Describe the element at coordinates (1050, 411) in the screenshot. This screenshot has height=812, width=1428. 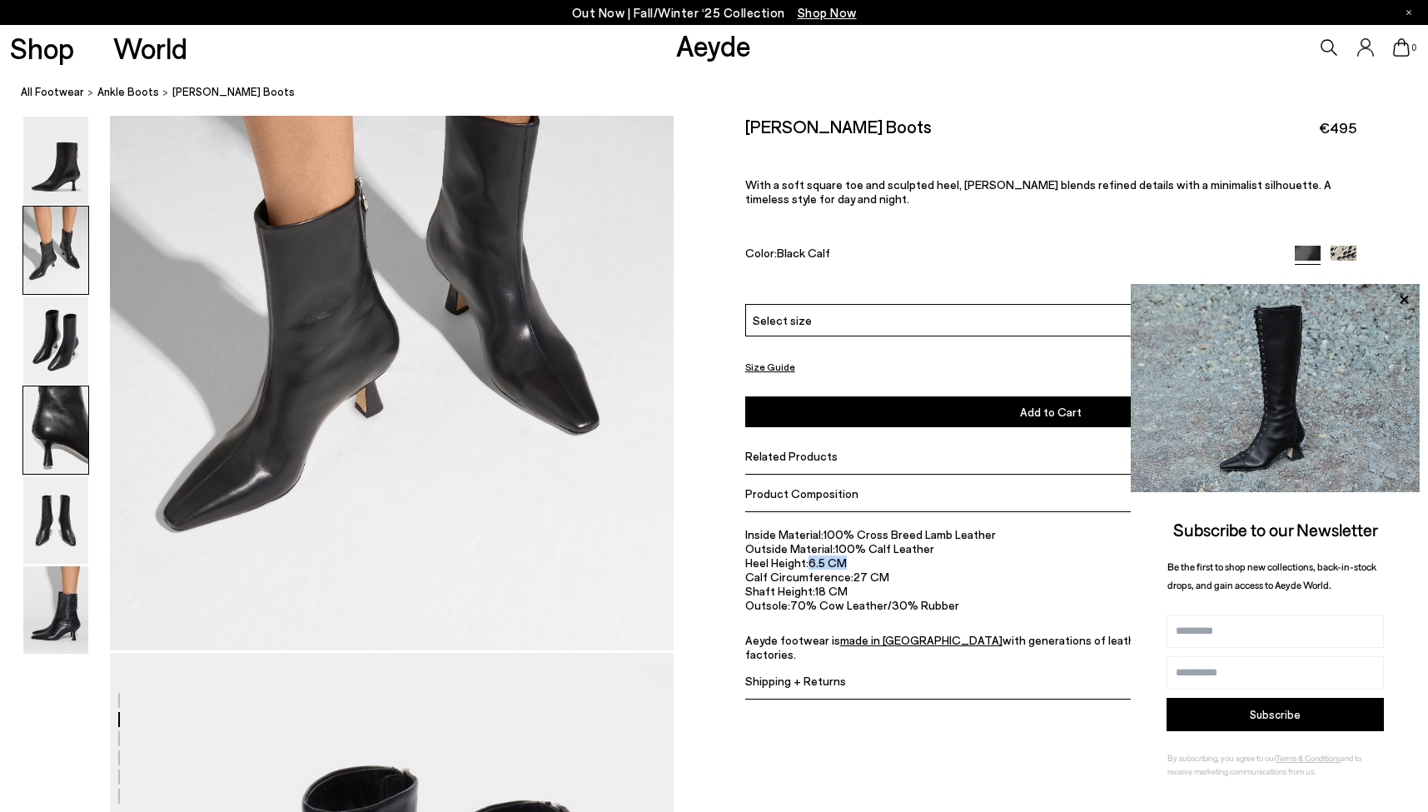
I see `button: Add to Cart` at that location.